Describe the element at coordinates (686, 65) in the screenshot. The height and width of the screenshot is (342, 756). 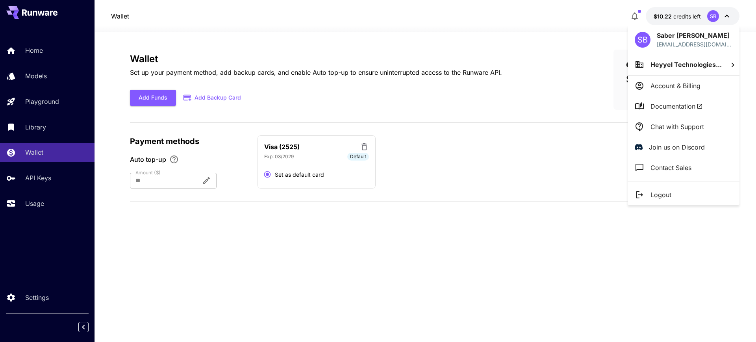
I see `span: Heyyel Technologies...` at that location.